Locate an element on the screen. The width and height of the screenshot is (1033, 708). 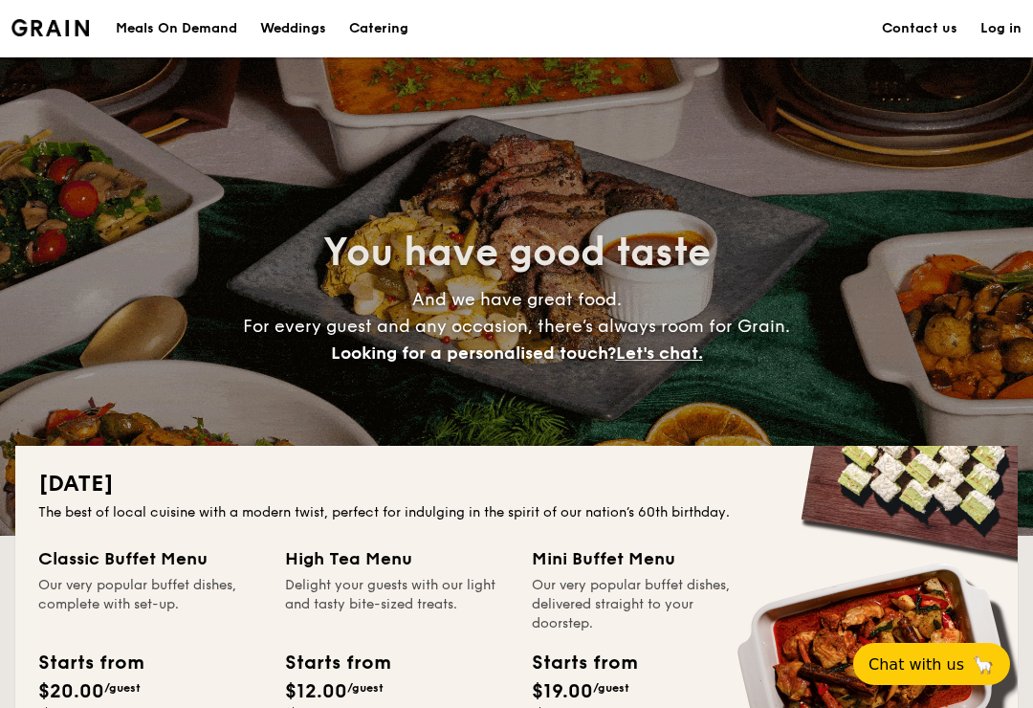
div: Classic Buffet Menu is located at coordinates (150, 559).